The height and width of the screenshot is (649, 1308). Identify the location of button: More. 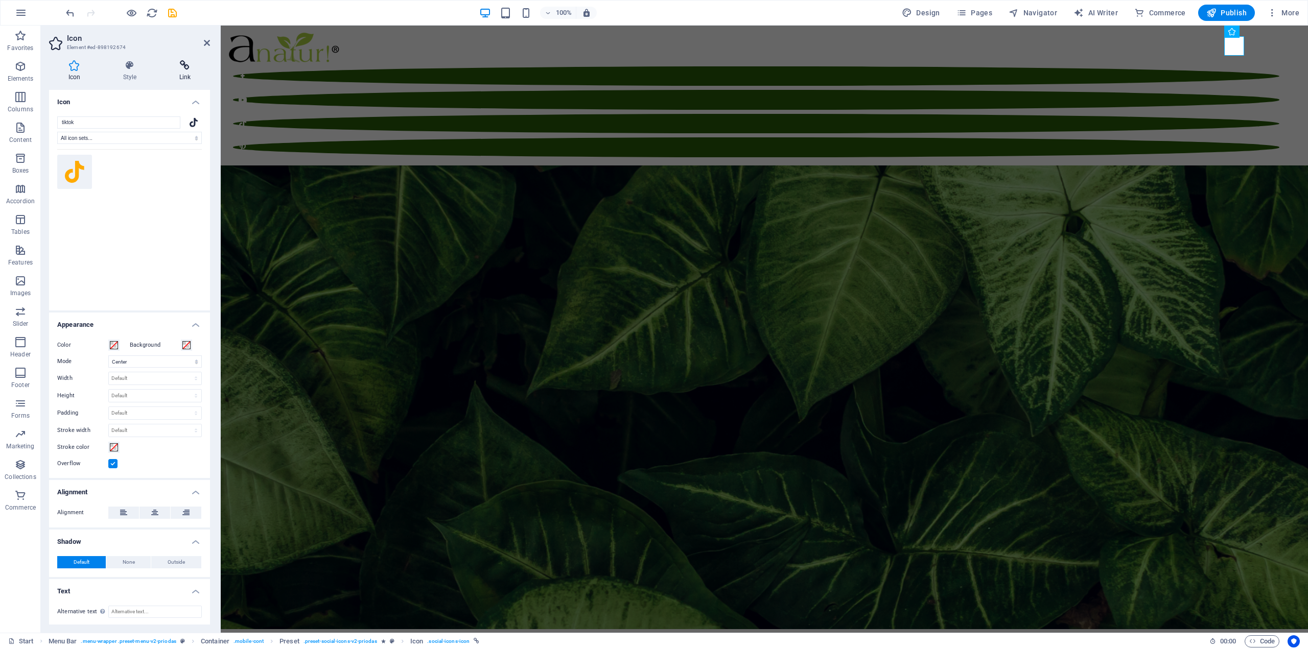
(1283, 13).